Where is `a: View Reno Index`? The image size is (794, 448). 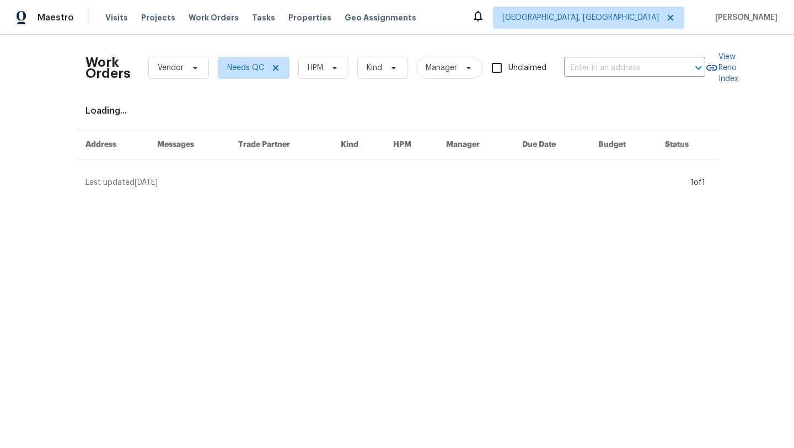 a: View Reno Index is located at coordinates (722, 68).